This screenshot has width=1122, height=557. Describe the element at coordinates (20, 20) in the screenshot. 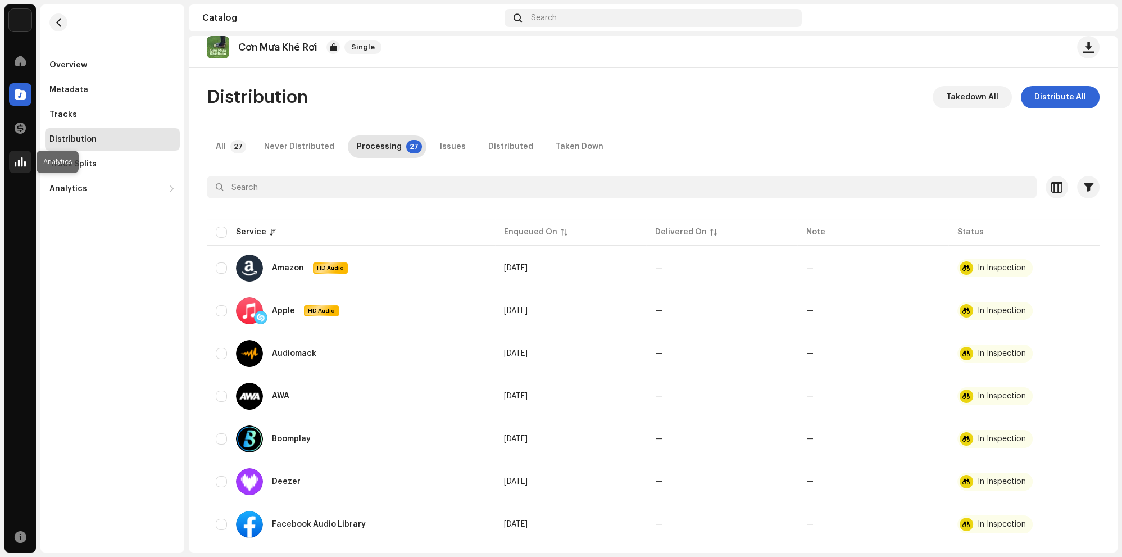

I see `img: de0d2825-999c-4937-b35a-9adca56ee094` at that location.